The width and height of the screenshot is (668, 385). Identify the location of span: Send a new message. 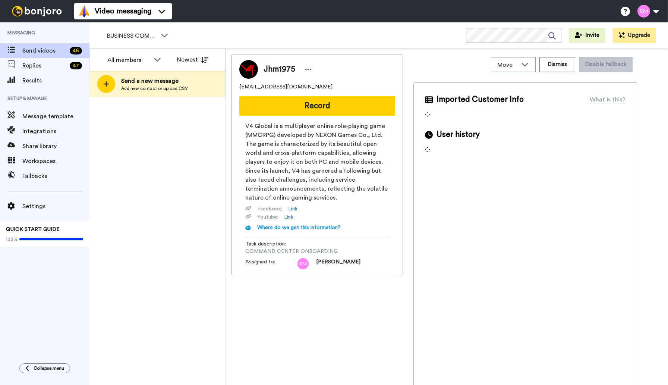
(154, 81).